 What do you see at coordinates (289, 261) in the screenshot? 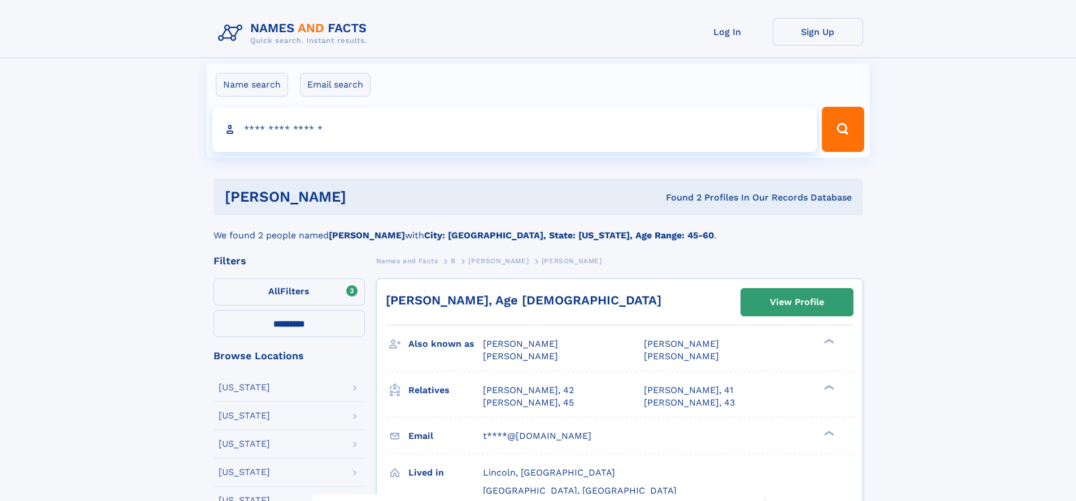
I see `div: Filters` at bounding box center [289, 261].